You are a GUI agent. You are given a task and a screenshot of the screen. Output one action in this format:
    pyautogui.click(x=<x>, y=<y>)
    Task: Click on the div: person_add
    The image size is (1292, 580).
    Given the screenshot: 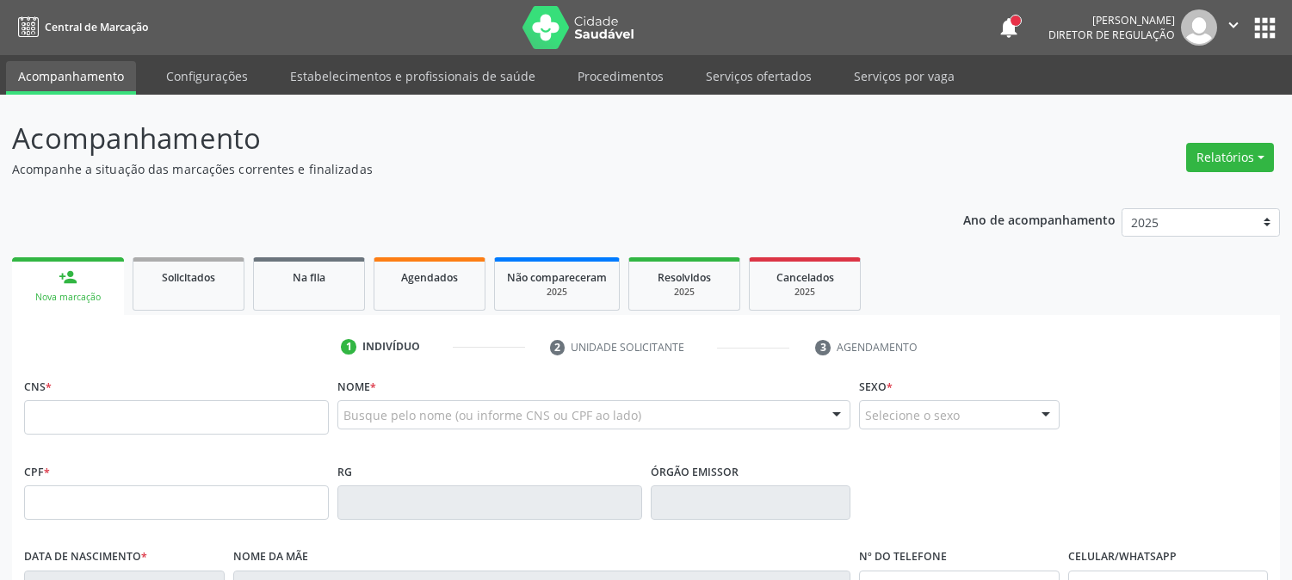 What is the action you would take?
    pyautogui.click(x=68, y=277)
    